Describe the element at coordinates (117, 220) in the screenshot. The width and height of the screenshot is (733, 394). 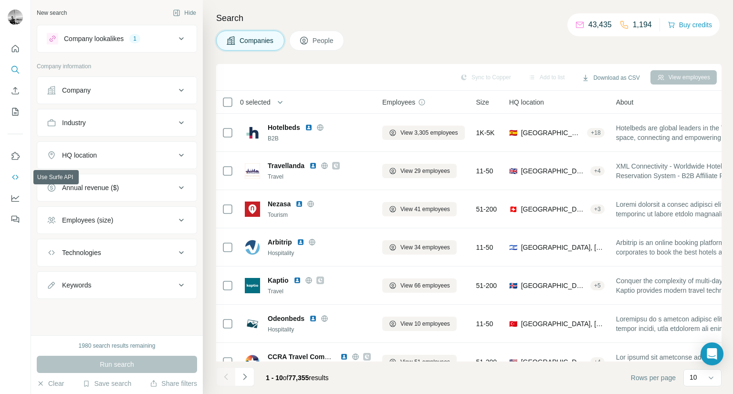
I see `button: Employees (size)` at that location.